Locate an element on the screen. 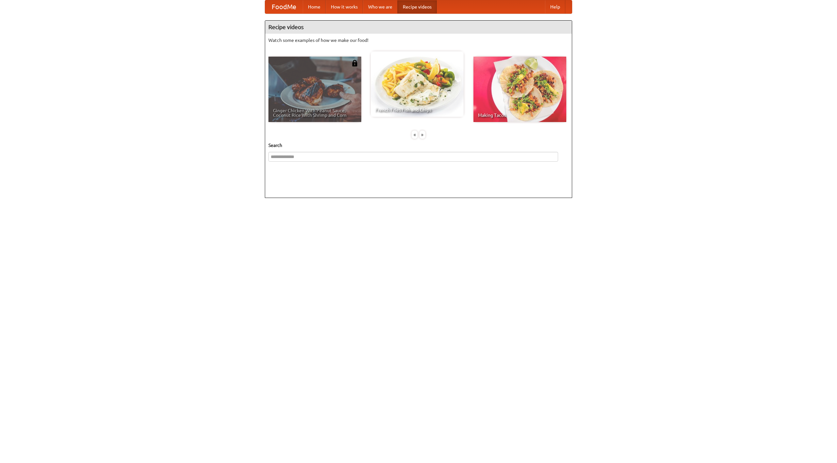 This screenshot has width=837, height=463. a: How it works is located at coordinates (344, 7).